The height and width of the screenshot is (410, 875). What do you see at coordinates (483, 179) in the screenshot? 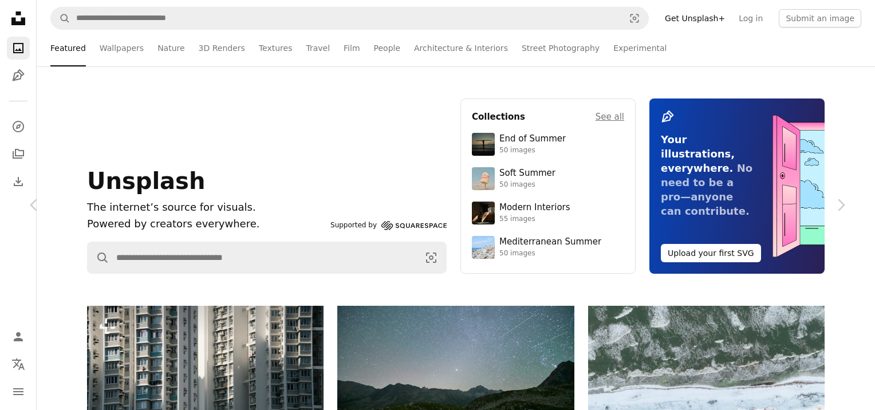
I see `img: premium_photo-1749544311043-3a6a0c8d54af` at bounding box center [483, 179].